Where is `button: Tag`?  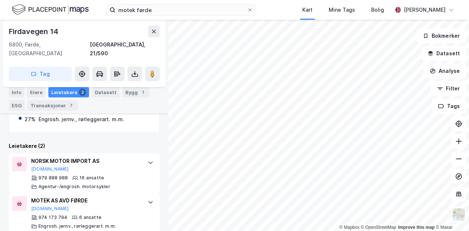
button: Tag is located at coordinates (40, 74).